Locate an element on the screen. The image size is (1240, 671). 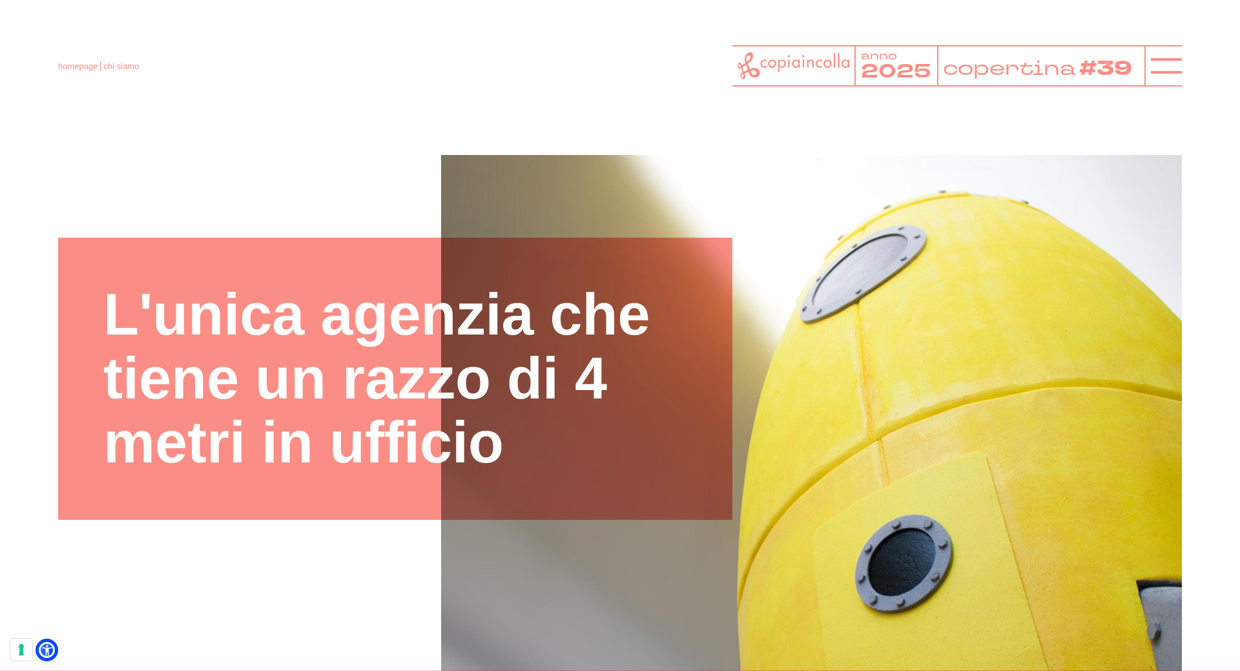
span: chi siamo is located at coordinates (121, 66).